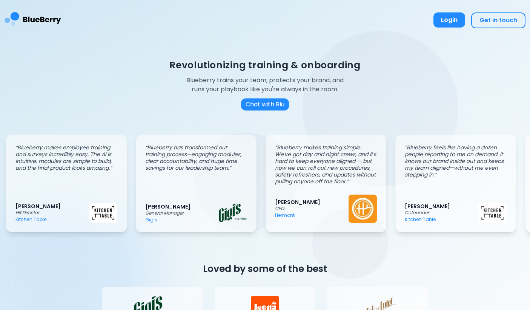 Image resolution: width=530 pixels, height=310 pixels. I want to click on p: Hermont, so click(311, 215).